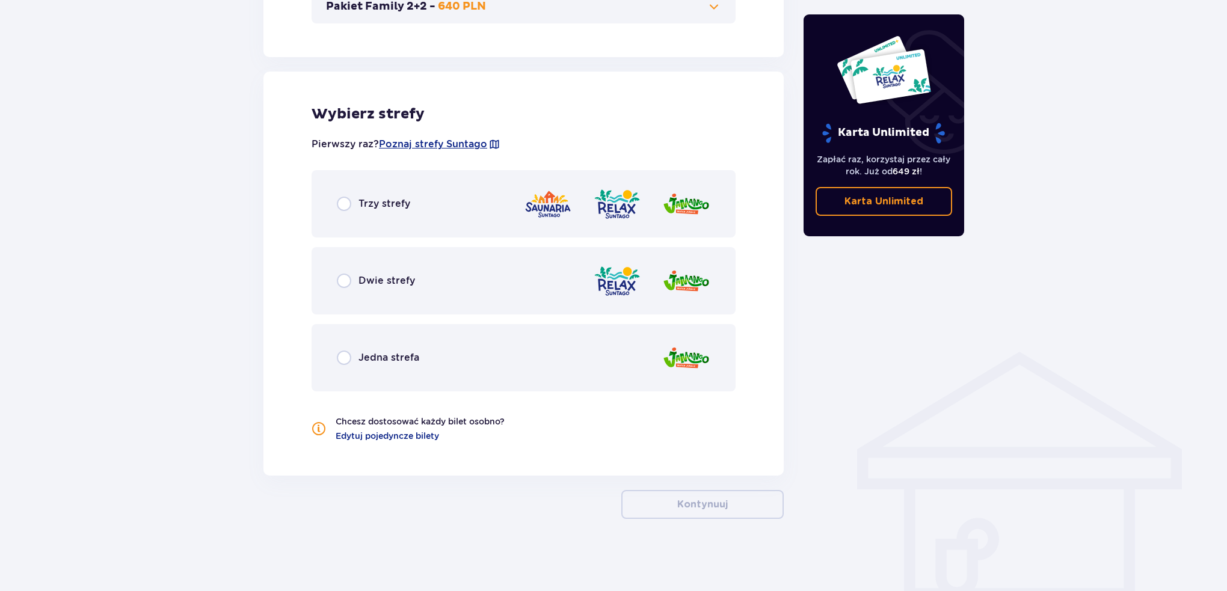 This screenshot has height=591, width=1227. What do you see at coordinates (384, 204) in the screenshot?
I see `p: Trzy strefy` at bounding box center [384, 204].